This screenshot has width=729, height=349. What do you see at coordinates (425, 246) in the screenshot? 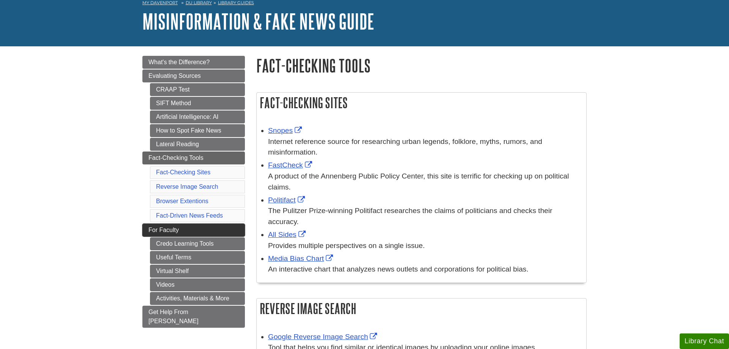
I see `div: Provides multiple perspectives on a single issue.` at bounding box center [425, 246].